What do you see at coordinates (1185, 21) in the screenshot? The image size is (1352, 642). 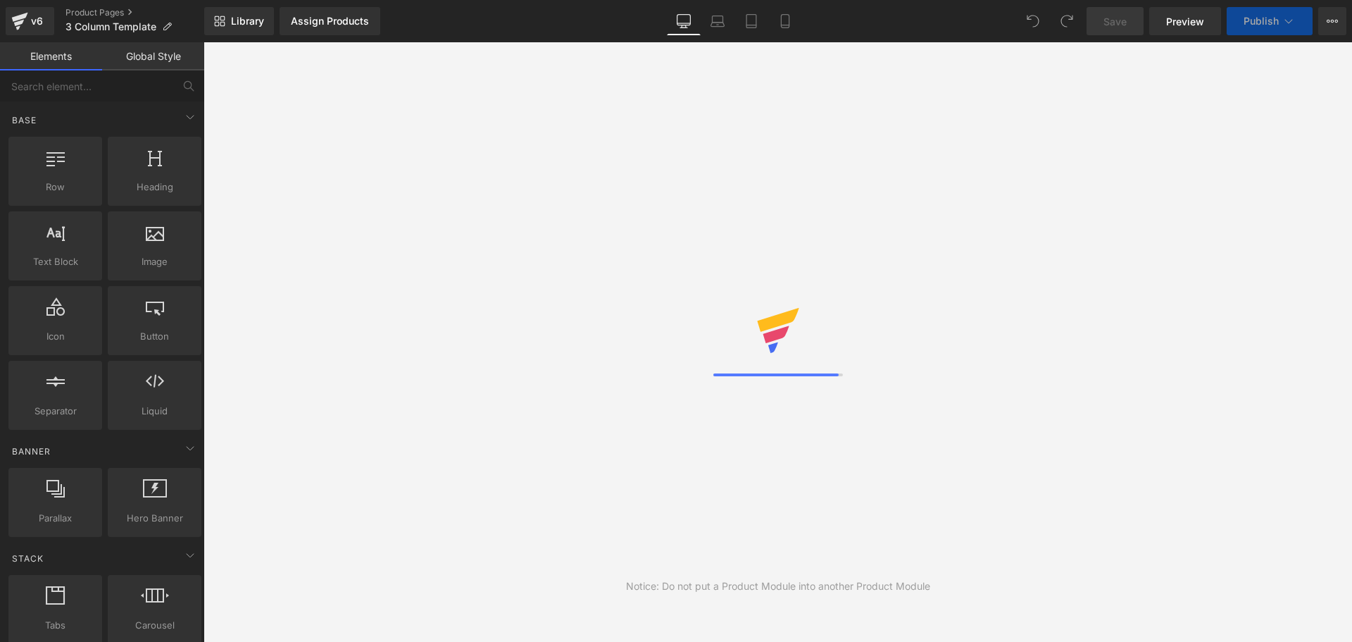 I see `a: Preview` at bounding box center [1185, 21].